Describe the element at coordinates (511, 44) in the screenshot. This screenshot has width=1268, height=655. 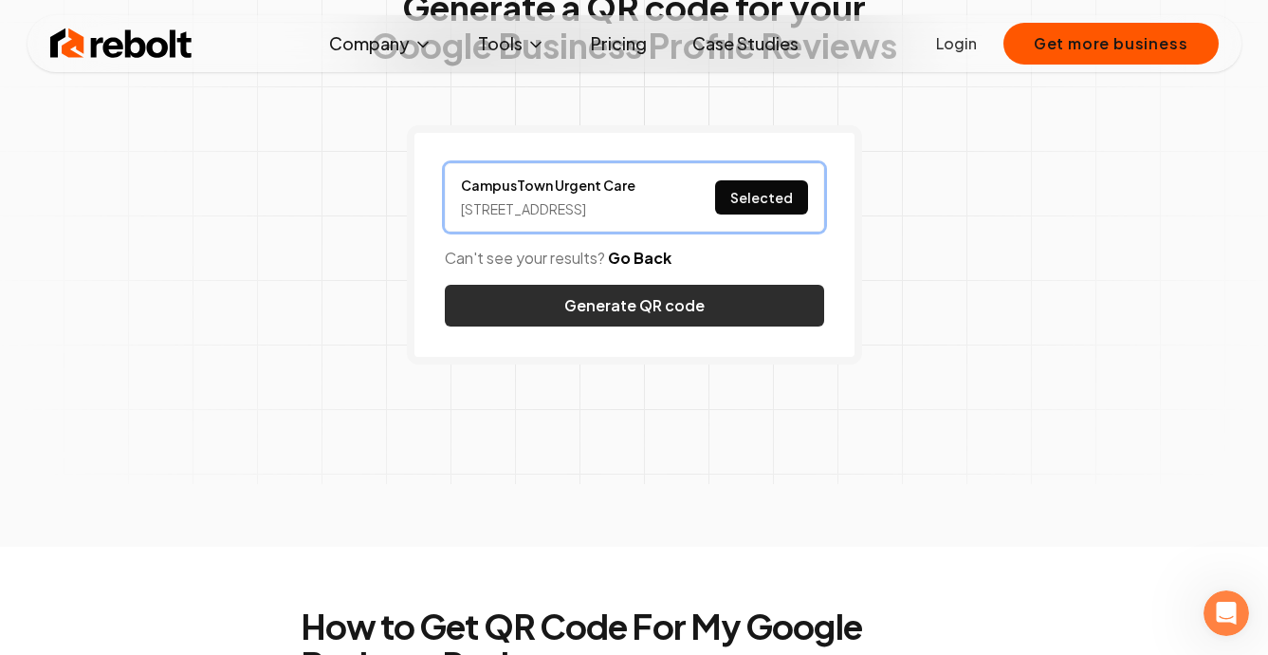
I see `button: Tools` at that location.